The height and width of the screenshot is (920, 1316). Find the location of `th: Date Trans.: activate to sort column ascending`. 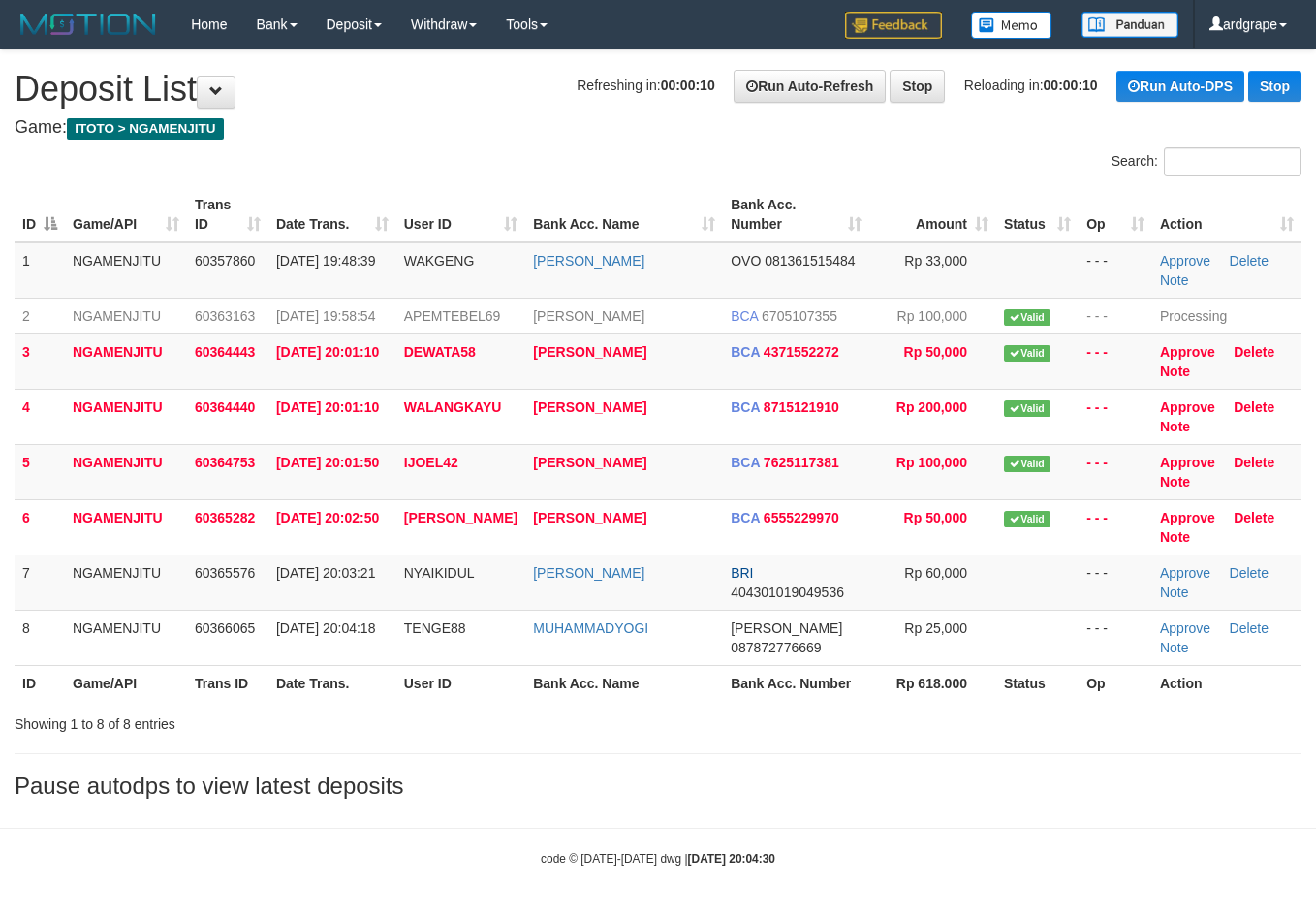

th: Date Trans.: activate to sort column ascending is located at coordinates (332, 215).